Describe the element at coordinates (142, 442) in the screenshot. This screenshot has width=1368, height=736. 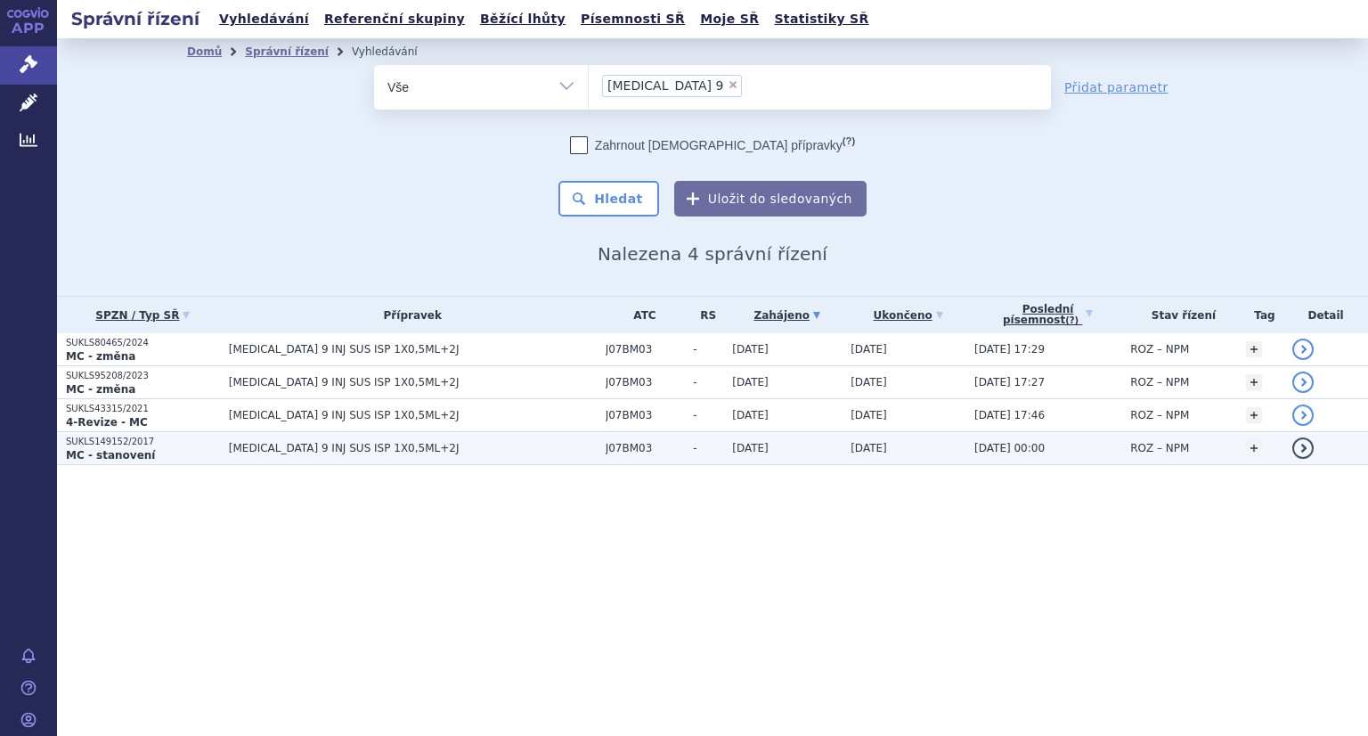
I see `p: SUKLS149152/2017` at that location.